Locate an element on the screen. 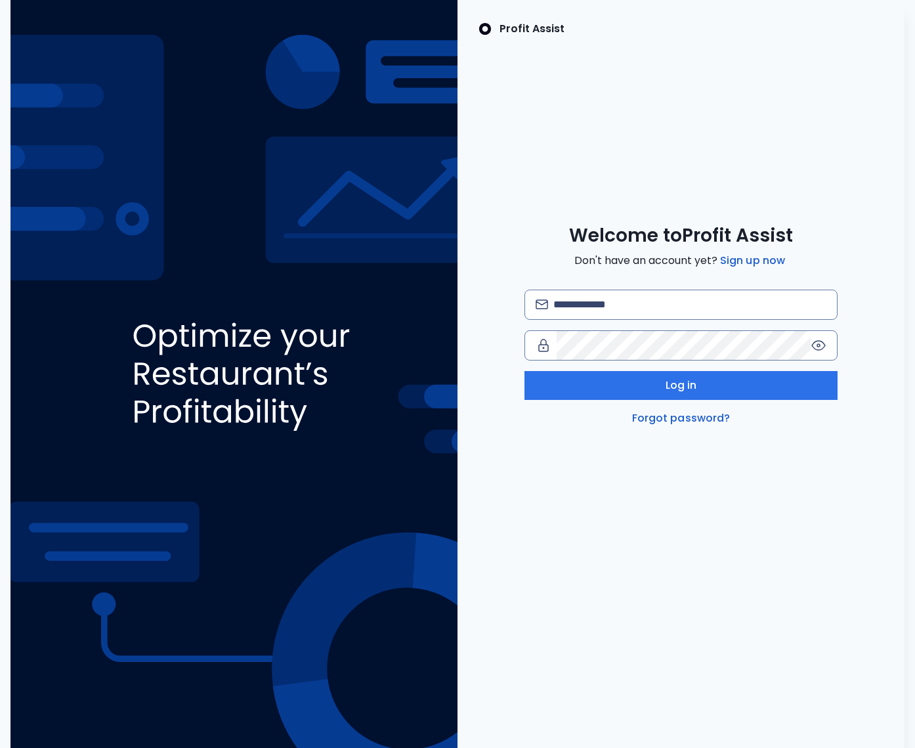 Image resolution: width=915 pixels, height=748 pixels. button: Log in is located at coordinates (681, 385).